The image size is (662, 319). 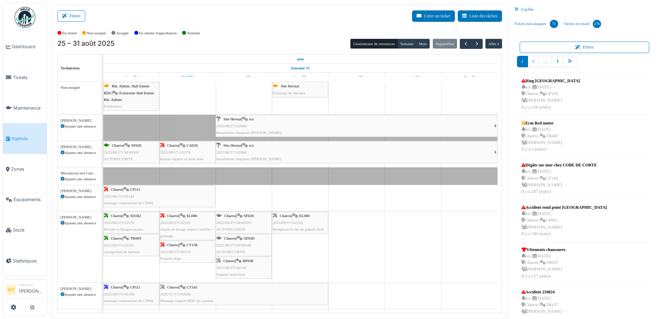 What do you see at coordinates (25, 230) in the screenshot?
I see `a: Stock` at bounding box center [25, 230].